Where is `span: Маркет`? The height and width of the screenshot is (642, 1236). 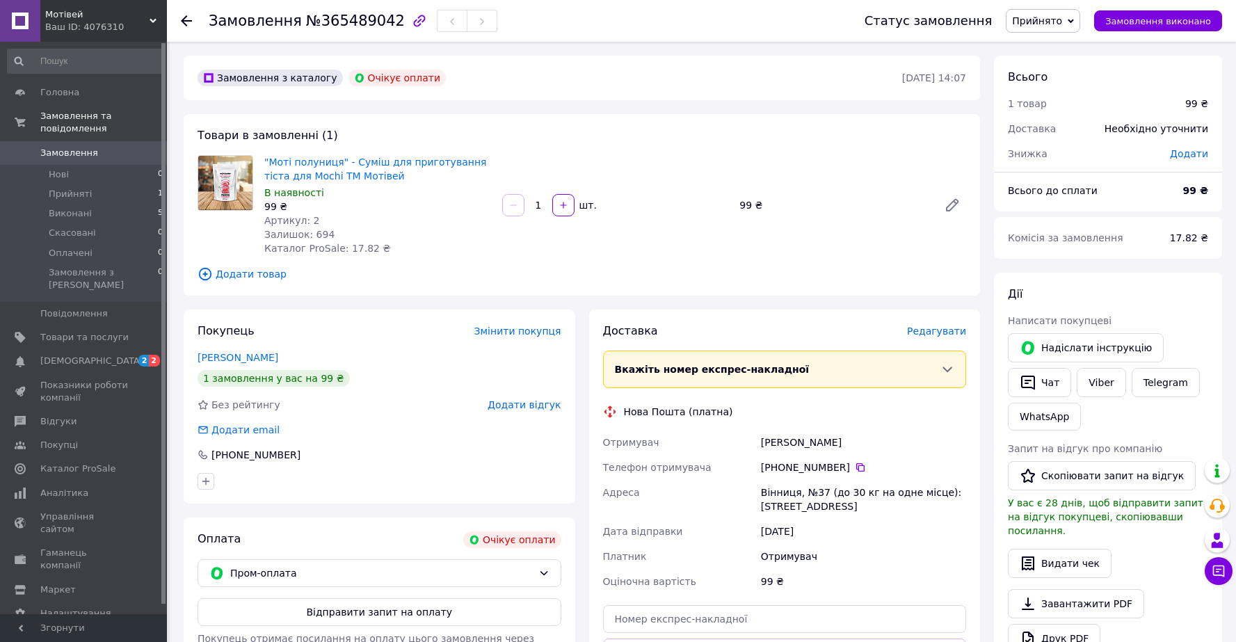
span: Маркет is located at coordinates (58, 590).